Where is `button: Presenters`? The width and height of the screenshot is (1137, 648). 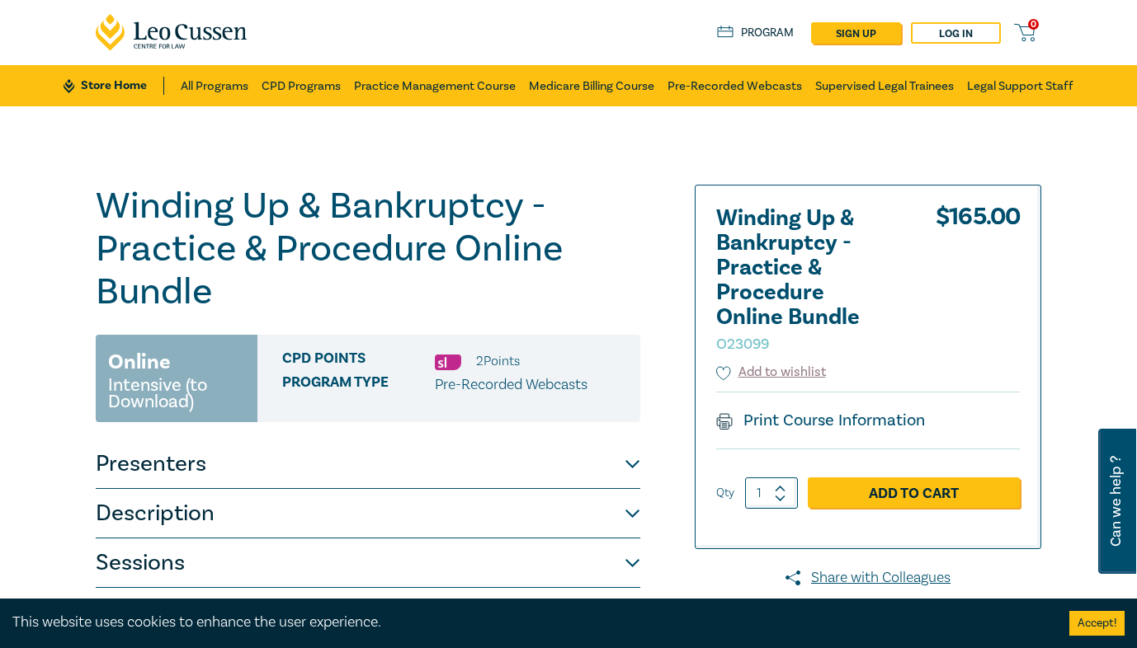 button: Presenters is located at coordinates (368, 464).